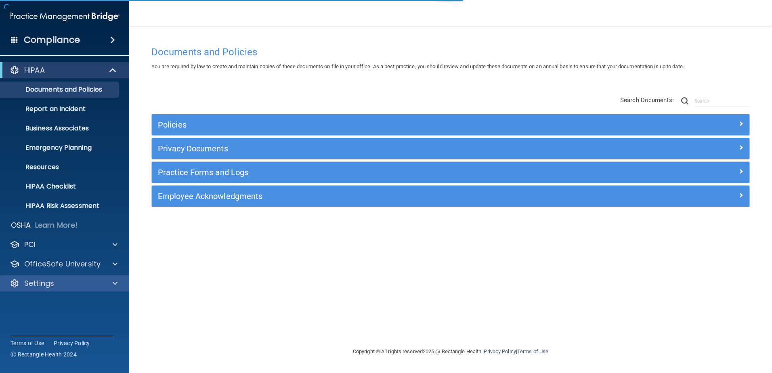 This screenshot has width=772, height=373. I want to click on span: Search Documents:, so click(647, 100).